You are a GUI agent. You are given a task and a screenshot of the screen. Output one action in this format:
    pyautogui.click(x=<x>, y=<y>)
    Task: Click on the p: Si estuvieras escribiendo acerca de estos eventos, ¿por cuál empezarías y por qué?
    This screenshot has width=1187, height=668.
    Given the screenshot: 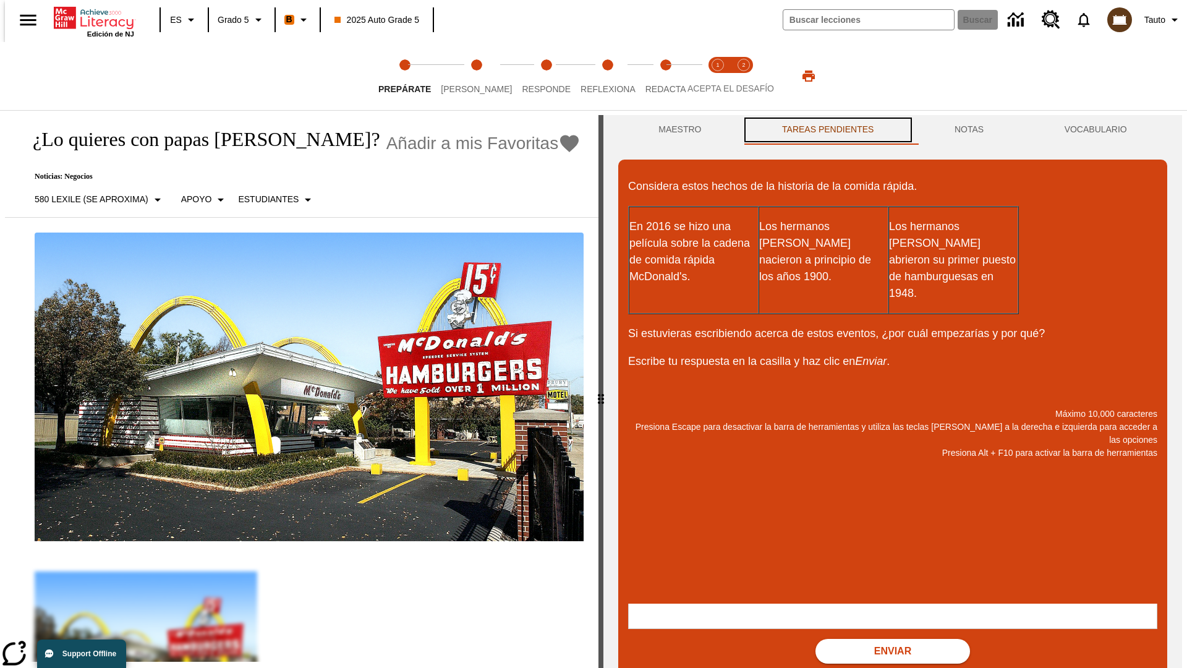 What is the action you would take?
    pyautogui.click(x=892, y=333)
    